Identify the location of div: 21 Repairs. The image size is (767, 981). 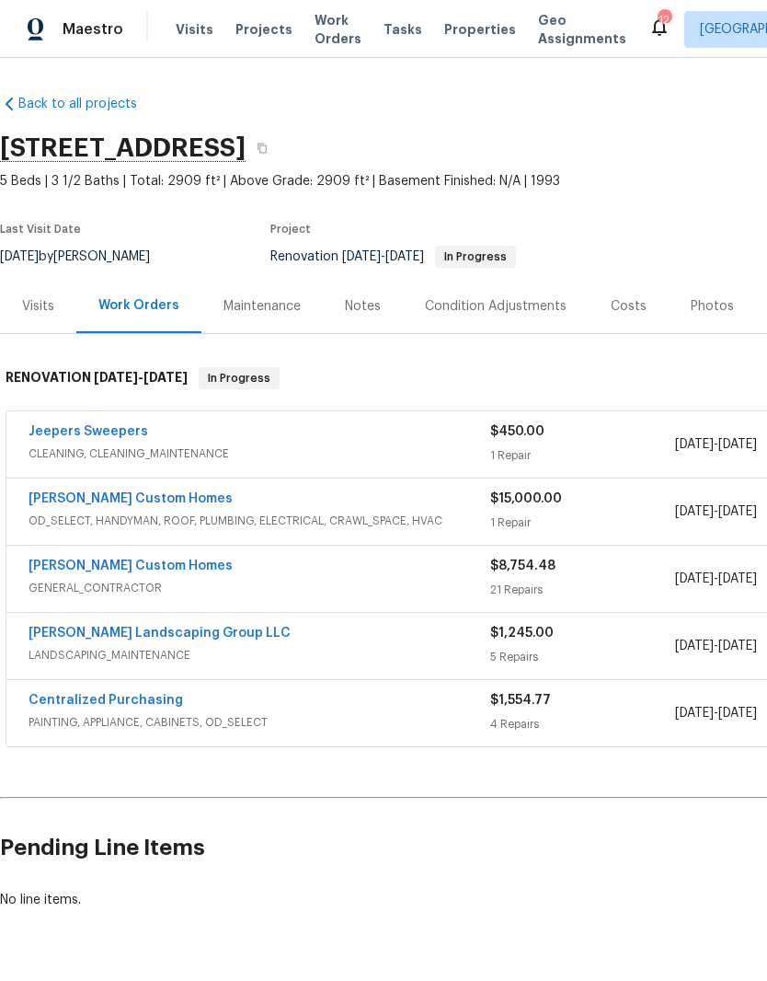
(582, 590).